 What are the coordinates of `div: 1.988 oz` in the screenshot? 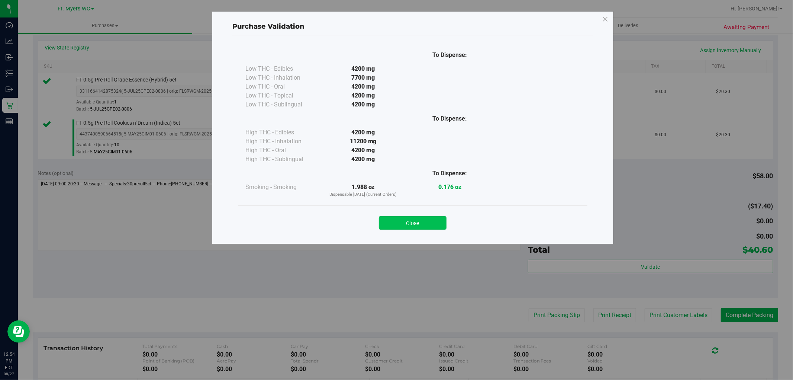 It's located at (363, 190).